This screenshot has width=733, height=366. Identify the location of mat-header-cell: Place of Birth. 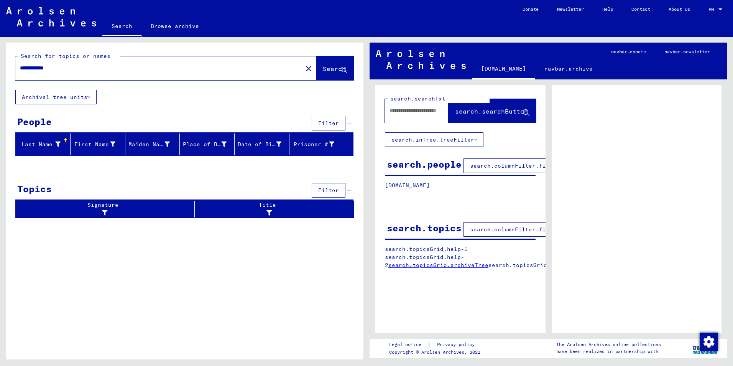
(207, 144).